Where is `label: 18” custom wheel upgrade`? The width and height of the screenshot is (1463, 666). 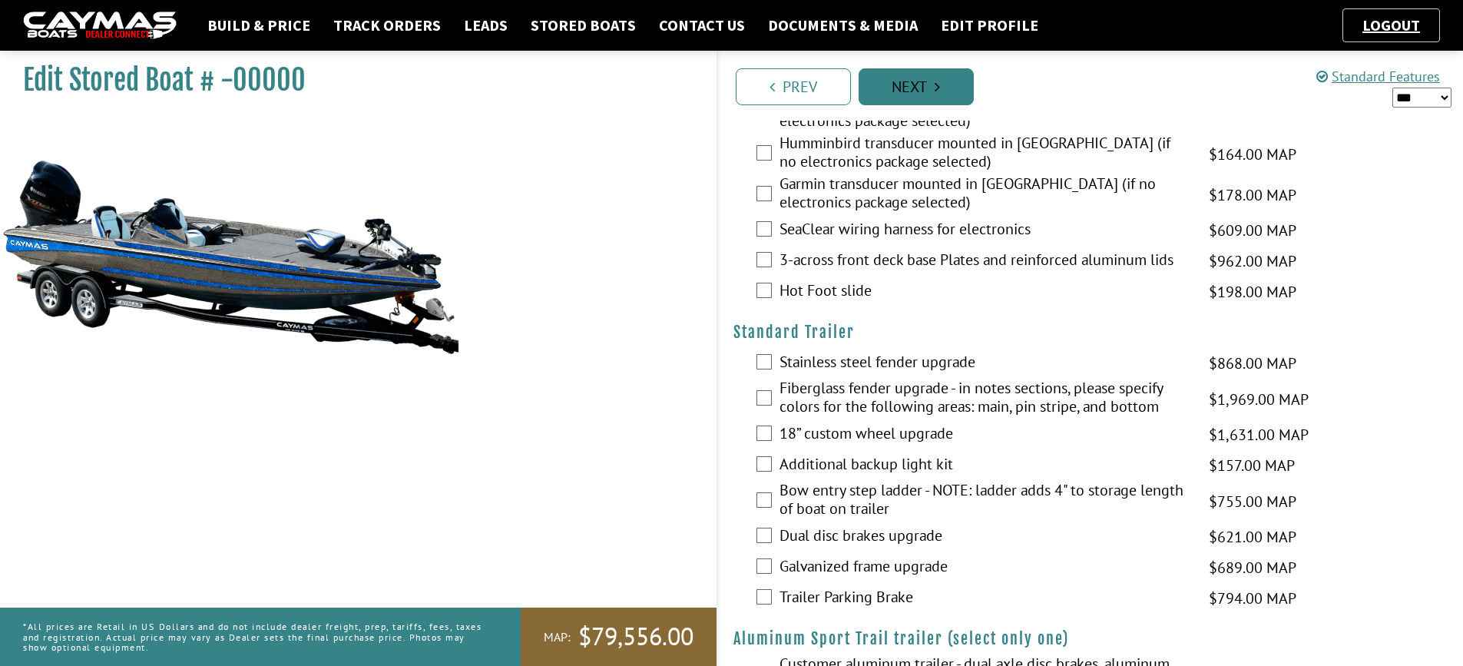 label: 18” custom wheel upgrade is located at coordinates (985, 435).